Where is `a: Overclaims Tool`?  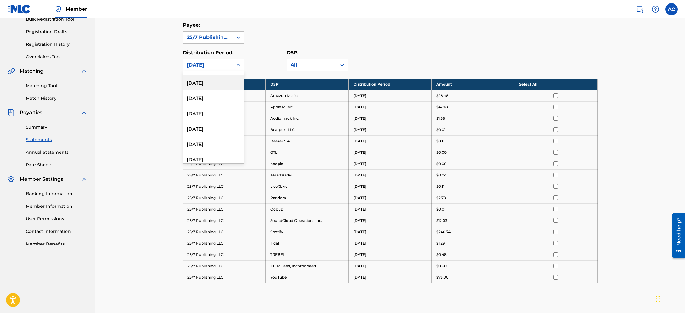
a: Overclaims Tool is located at coordinates (57, 57).